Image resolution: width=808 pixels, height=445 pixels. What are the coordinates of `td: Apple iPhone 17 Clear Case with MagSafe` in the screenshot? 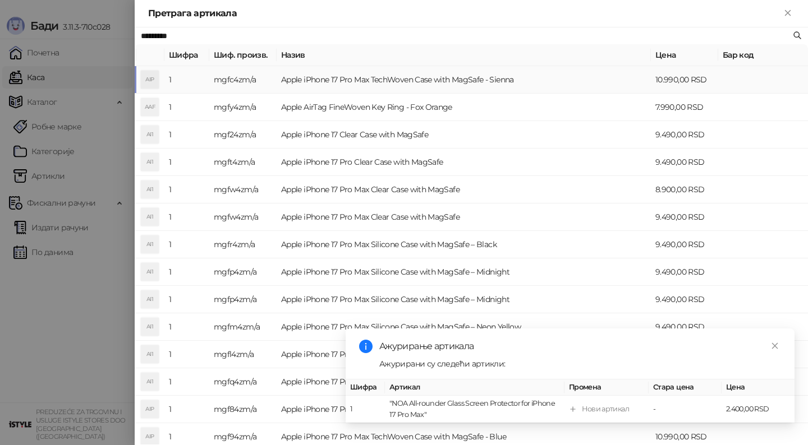 It's located at (463, 135).